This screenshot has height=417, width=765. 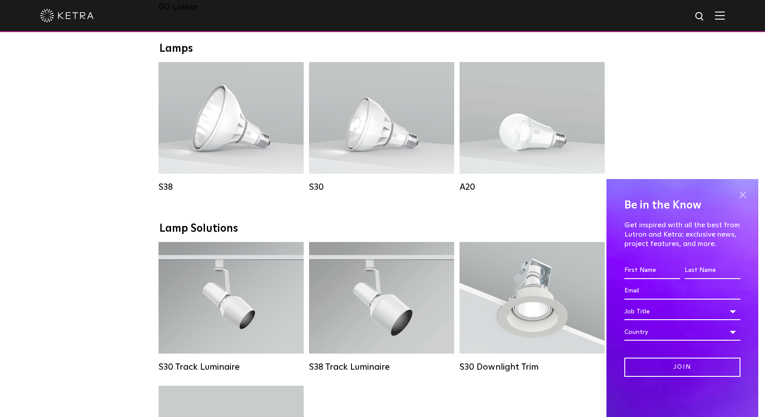 What do you see at coordinates (231, 127) in the screenshot?
I see `a: S38 Lumen Output:1100Colors:White / BlackBase Type:E26 Edison Base / GU24Beam Angles:10° / 25° / ...` at bounding box center [231, 127].